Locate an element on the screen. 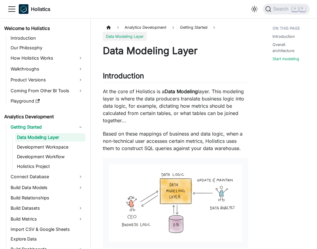 The width and height of the screenshot is (317, 249). span: Getting Started is located at coordinates (193, 27).